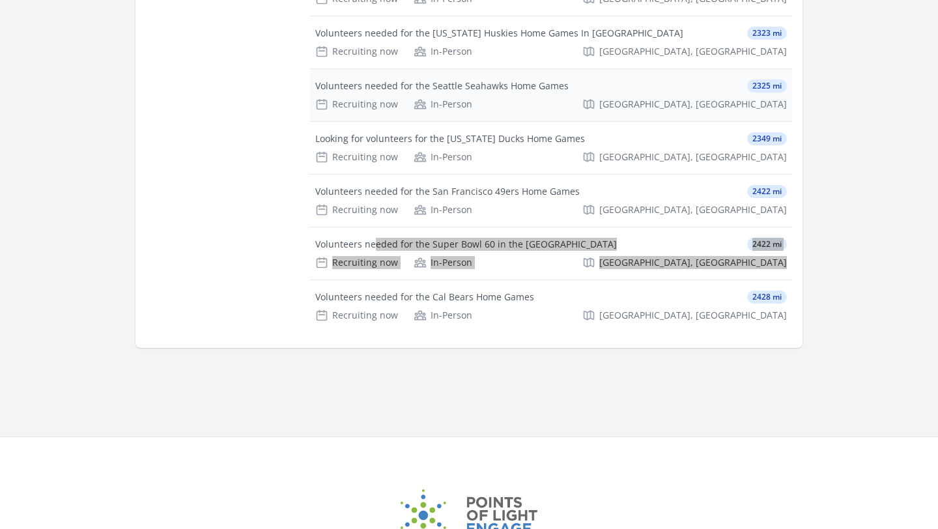  Describe the element at coordinates (551, 201) in the screenshot. I see `a: Volunteers needed for the San Francisco 49ers Home Games 2422 mi Recruiting now In-Person [GEOGRA...` at that location.